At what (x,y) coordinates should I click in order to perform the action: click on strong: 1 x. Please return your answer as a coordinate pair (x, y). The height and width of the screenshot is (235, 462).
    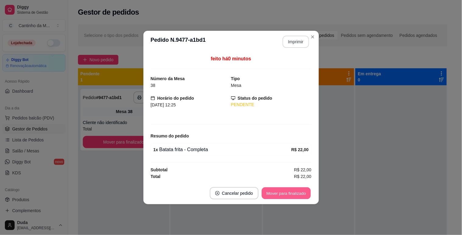
    Looking at the image, I should click on (156, 150).